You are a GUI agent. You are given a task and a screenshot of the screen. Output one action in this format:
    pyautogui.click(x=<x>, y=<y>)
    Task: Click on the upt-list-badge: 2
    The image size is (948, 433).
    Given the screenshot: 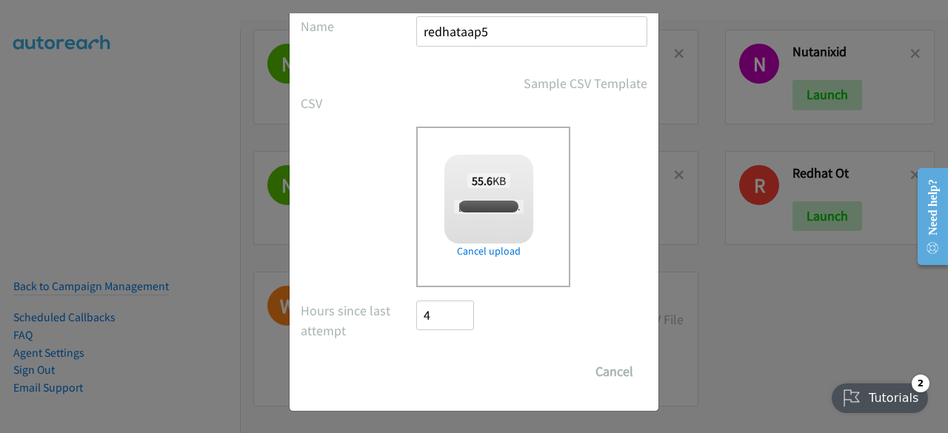 What is the action you would take?
    pyautogui.click(x=98, y=15)
    